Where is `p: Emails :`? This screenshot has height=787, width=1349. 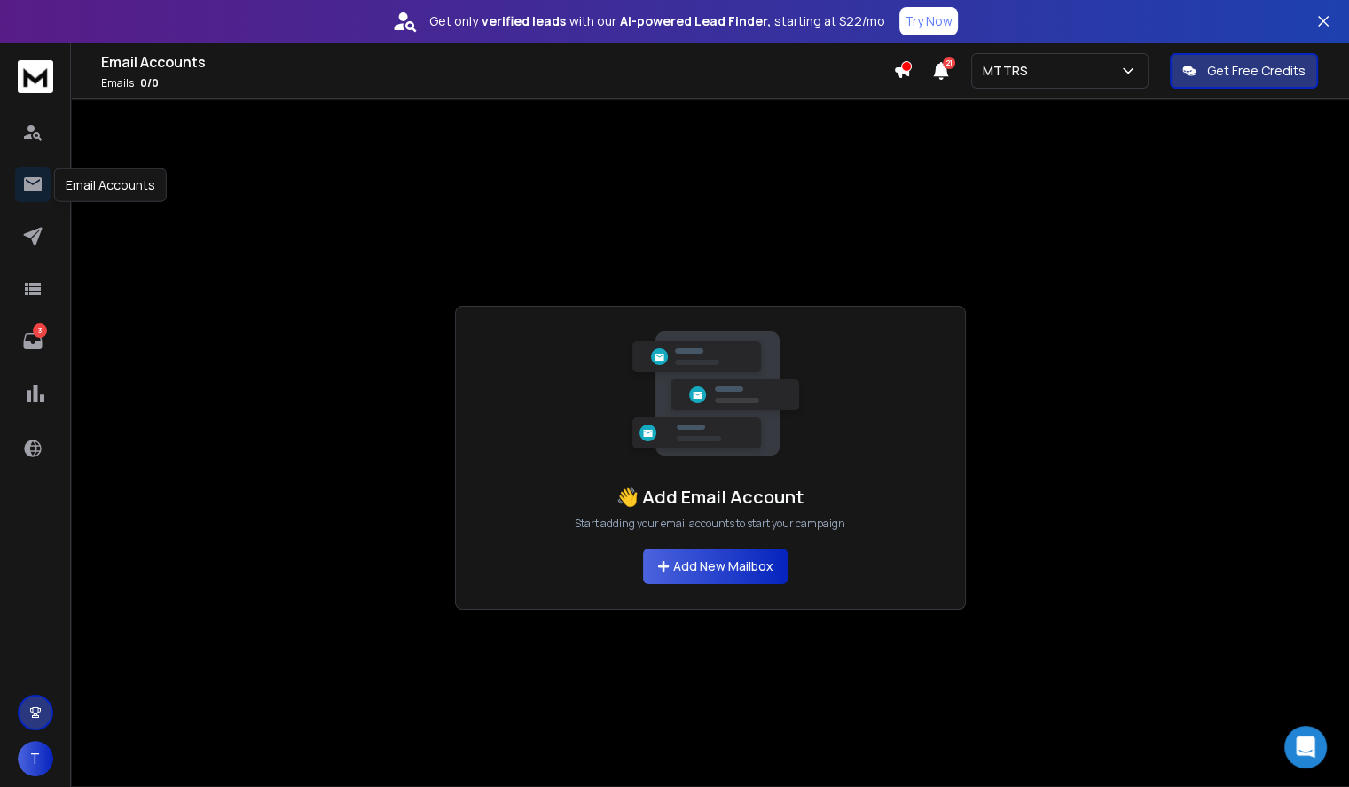 p: Emails : is located at coordinates (497, 83).